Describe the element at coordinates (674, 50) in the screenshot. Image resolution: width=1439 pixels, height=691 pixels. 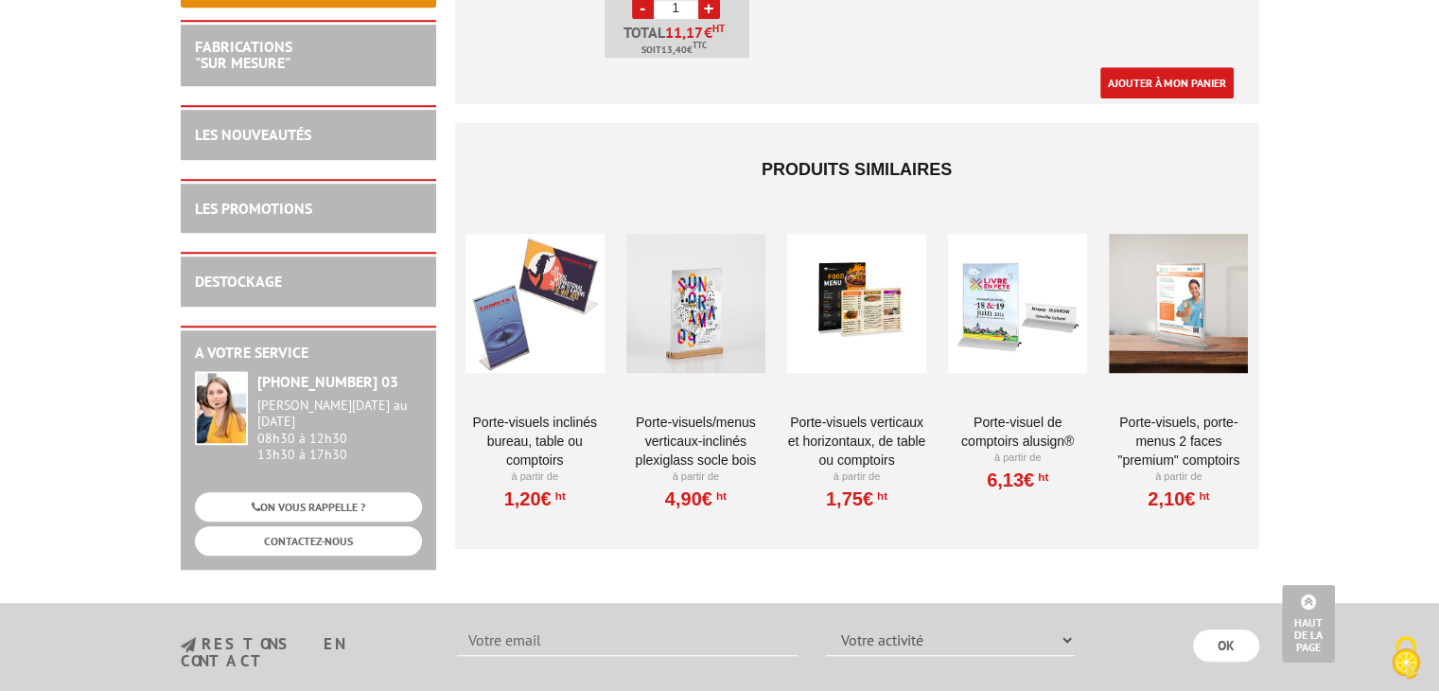
I see `span: 13,40` at that location.